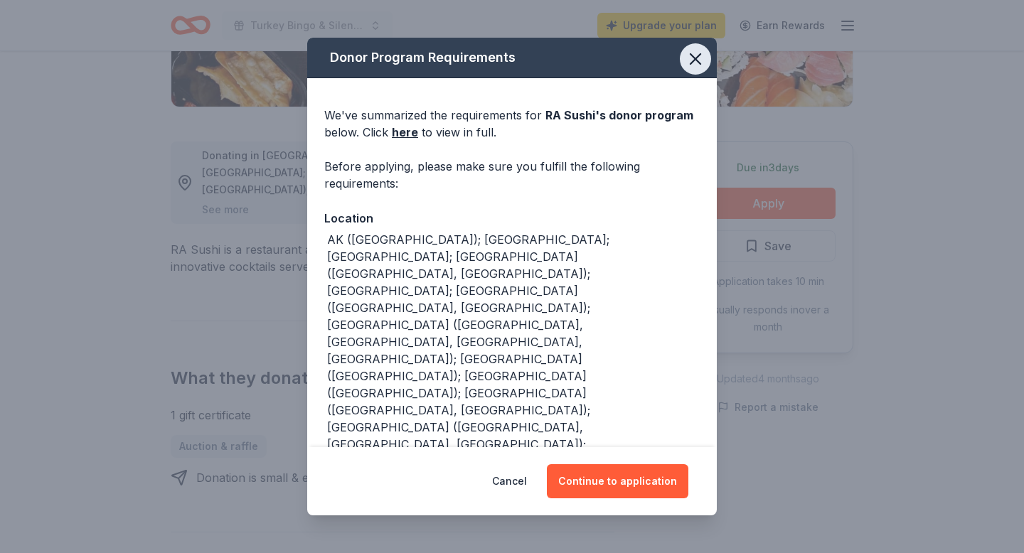 The height and width of the screenshot is (553, 1024). Describe the element at coordinates (512, 218) in the screenshot. I see `div: Location` at that location.